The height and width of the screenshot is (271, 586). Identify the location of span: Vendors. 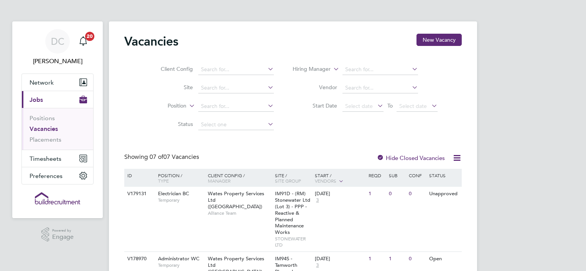
(325, 181).